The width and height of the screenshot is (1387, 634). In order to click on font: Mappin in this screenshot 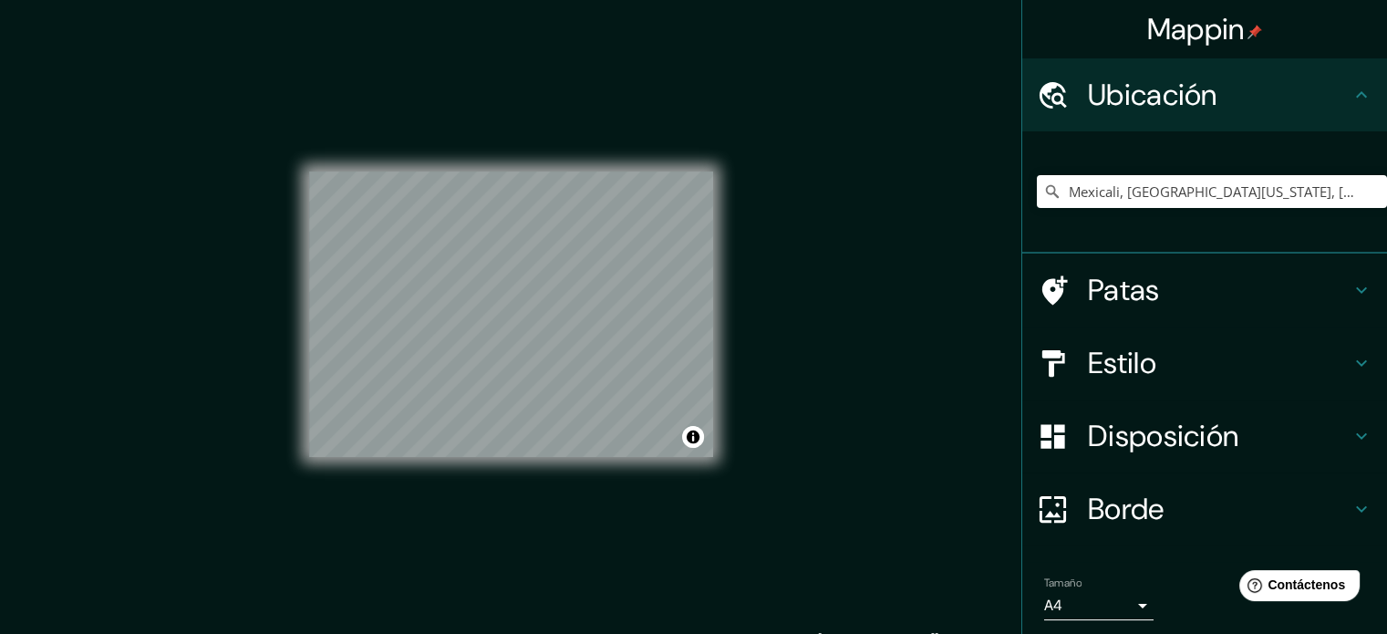, I will do `click(1195, 29)`.